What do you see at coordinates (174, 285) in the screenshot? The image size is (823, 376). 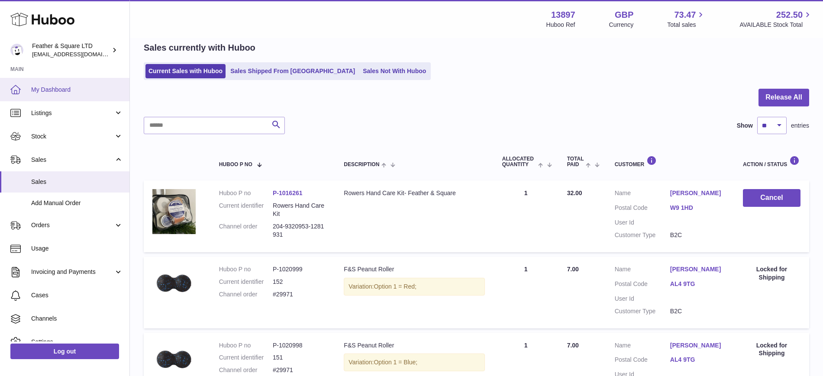 I see `img: Blue_Peanut.png` at bounding box center [174, 285].